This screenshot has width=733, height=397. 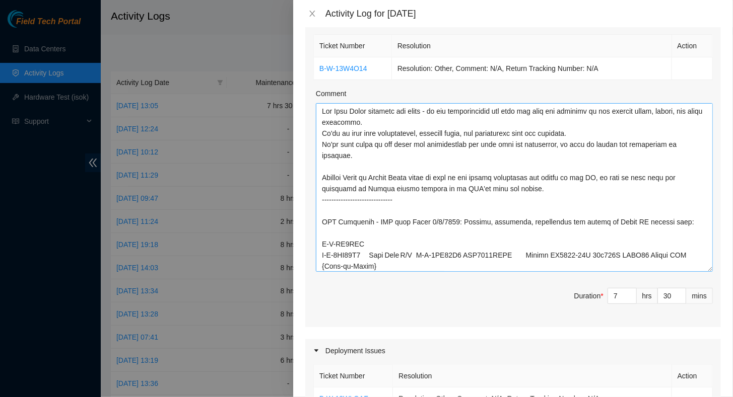 What do you see at coordinates (331, 94) in the screenshot?
I see `label: Comment` at bounding box center [331, 94].